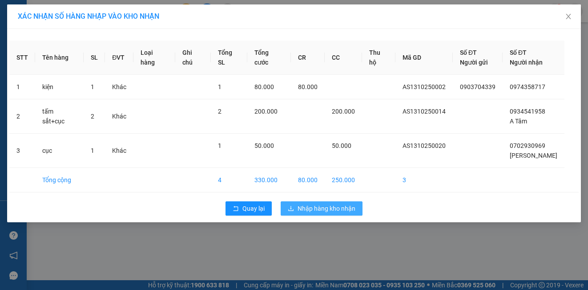 The width and height of the screenshot is (588, 290). Describe the element at coordinates (229, 57) in the screenshot. I see `th: Tổng SL` at that location.